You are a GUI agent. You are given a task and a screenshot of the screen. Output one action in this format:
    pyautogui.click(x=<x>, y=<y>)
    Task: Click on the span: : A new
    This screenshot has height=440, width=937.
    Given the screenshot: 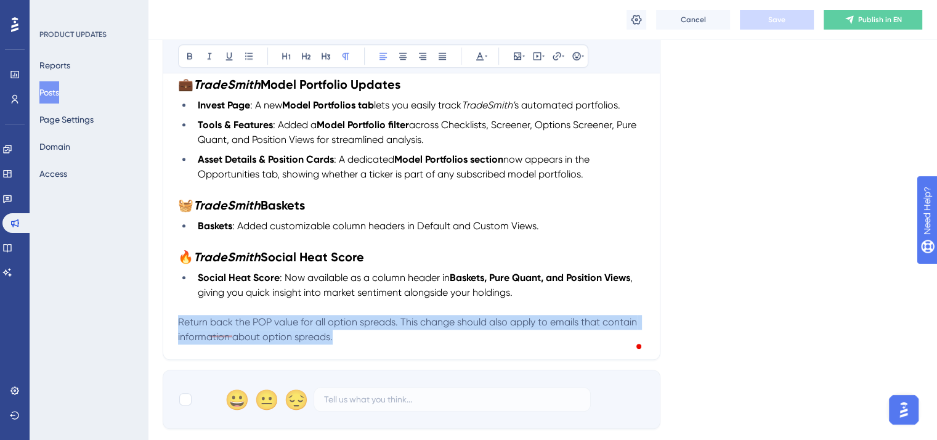 What is the action you would take?
    pyautogui.click(x=266, y=105)
    